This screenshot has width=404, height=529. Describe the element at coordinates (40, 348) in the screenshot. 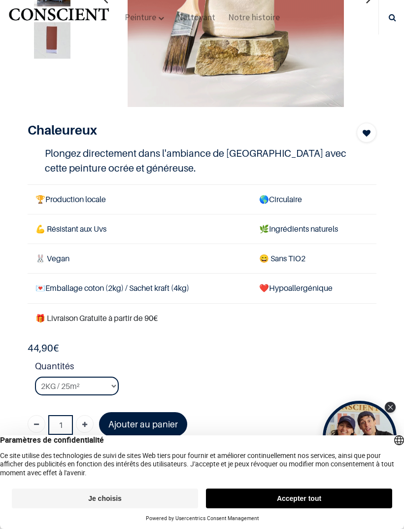

I see `span: 44,90` at that location.